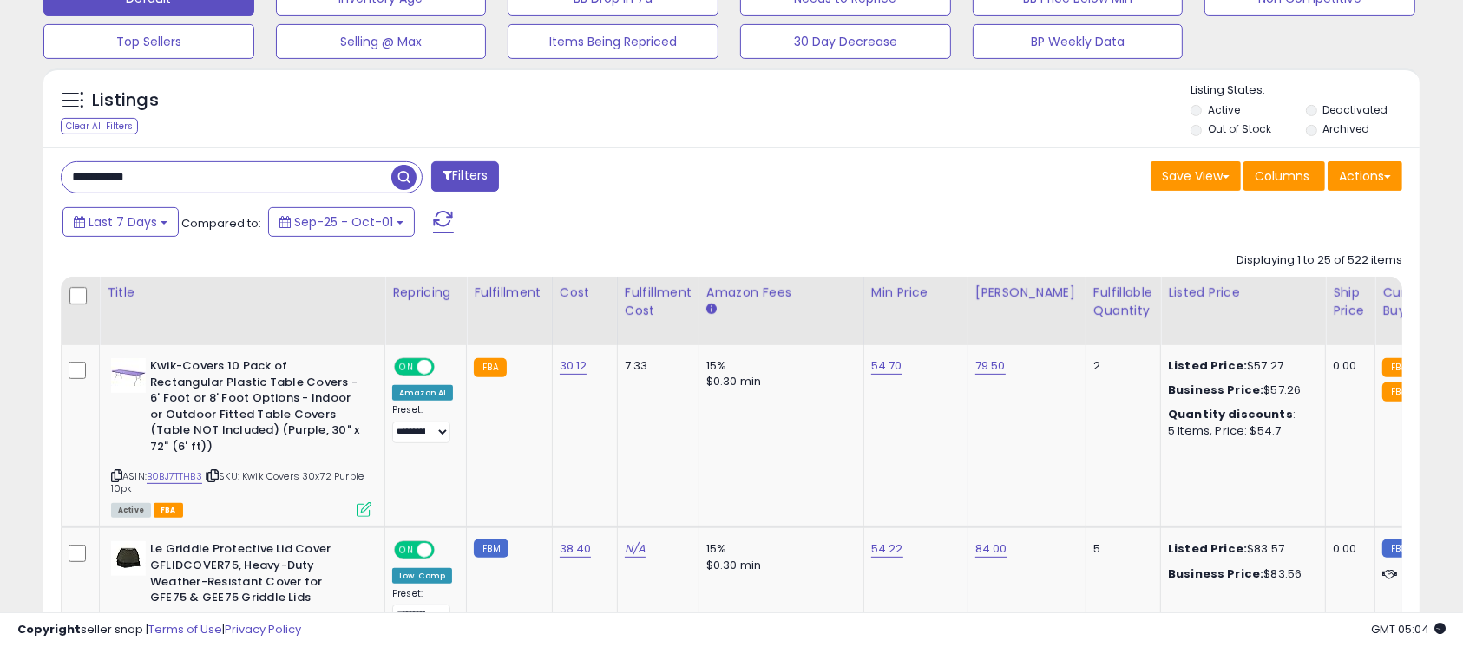  I want to click on a: Terms of Use, so click(185, 629).